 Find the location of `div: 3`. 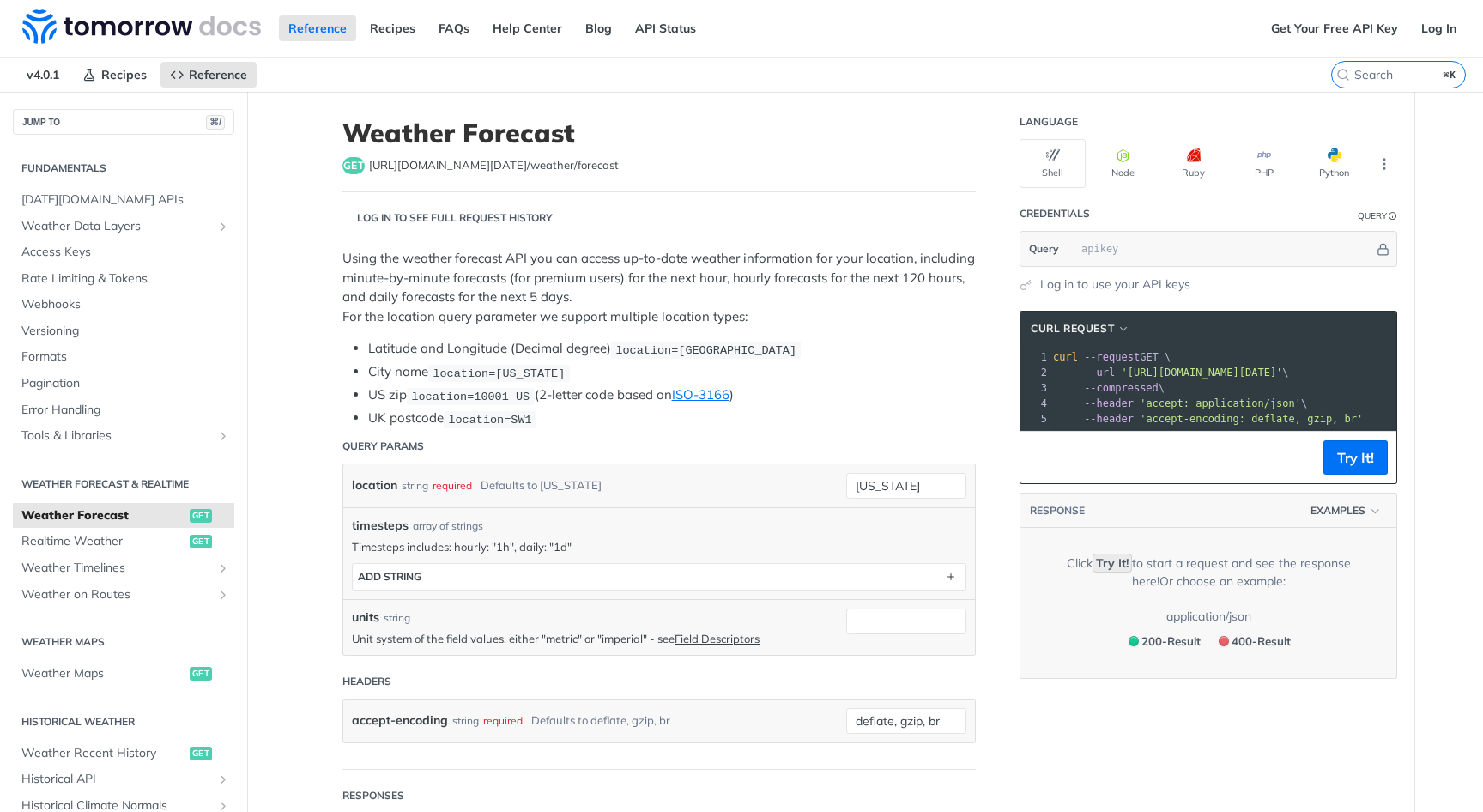

div: 3 is located at coordinates (1035, 388).